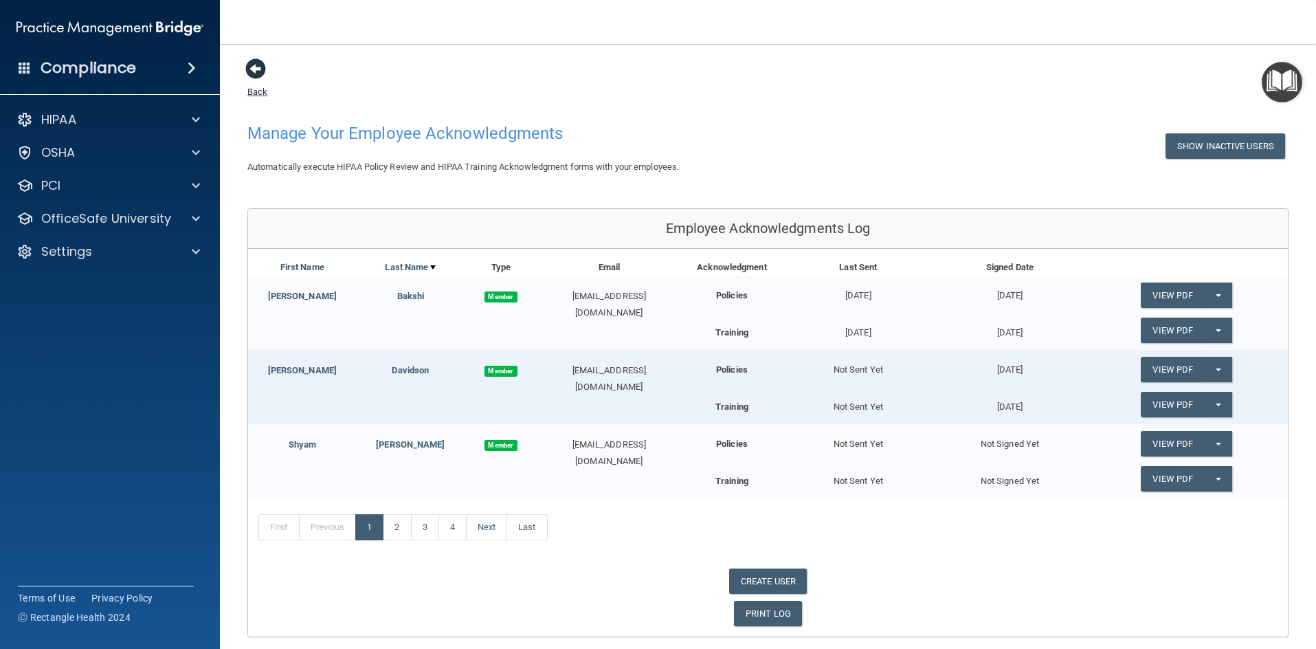 The height and width of the screenshot is (649, 1316). I want to click on a: Settings, so click(108, 252).